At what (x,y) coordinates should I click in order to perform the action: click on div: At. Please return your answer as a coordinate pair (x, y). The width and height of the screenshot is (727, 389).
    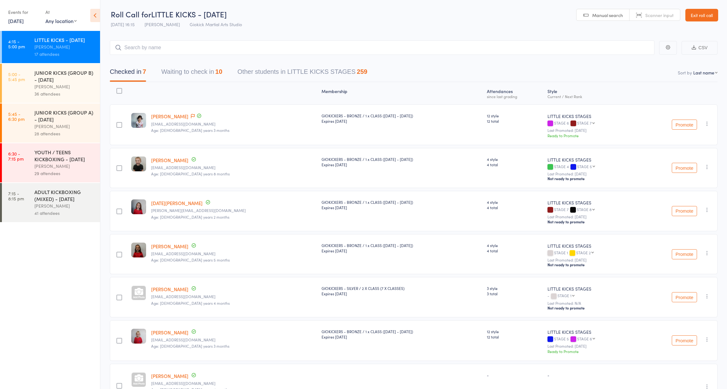
    Looking at the image, I should click on (61, 12).